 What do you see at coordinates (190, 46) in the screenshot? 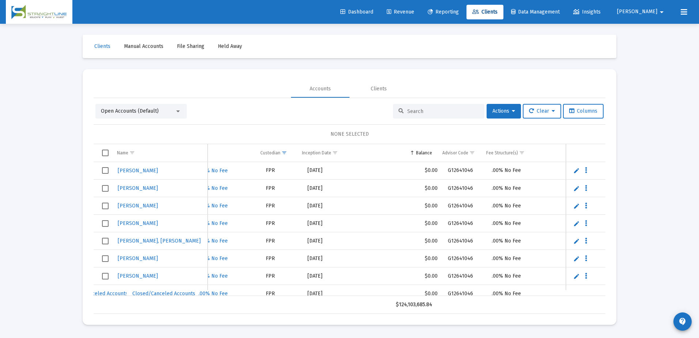
I see `span: File Sharing` at bounding box center [190, 46].